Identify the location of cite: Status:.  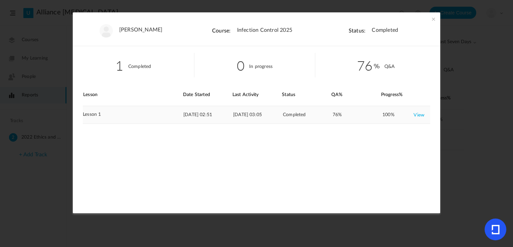
(357, 31).